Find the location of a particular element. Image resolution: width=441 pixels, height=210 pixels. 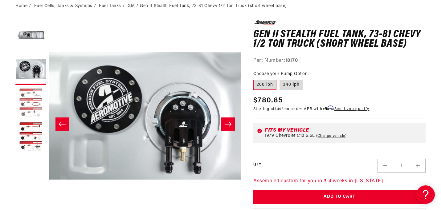

button: Load image 1 in gallery view is located at coordinates (31, 36).